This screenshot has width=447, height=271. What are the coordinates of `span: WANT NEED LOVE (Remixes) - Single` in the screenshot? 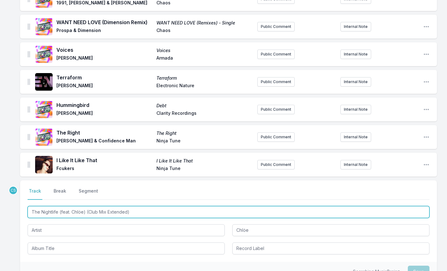 It's located at (204, 23).